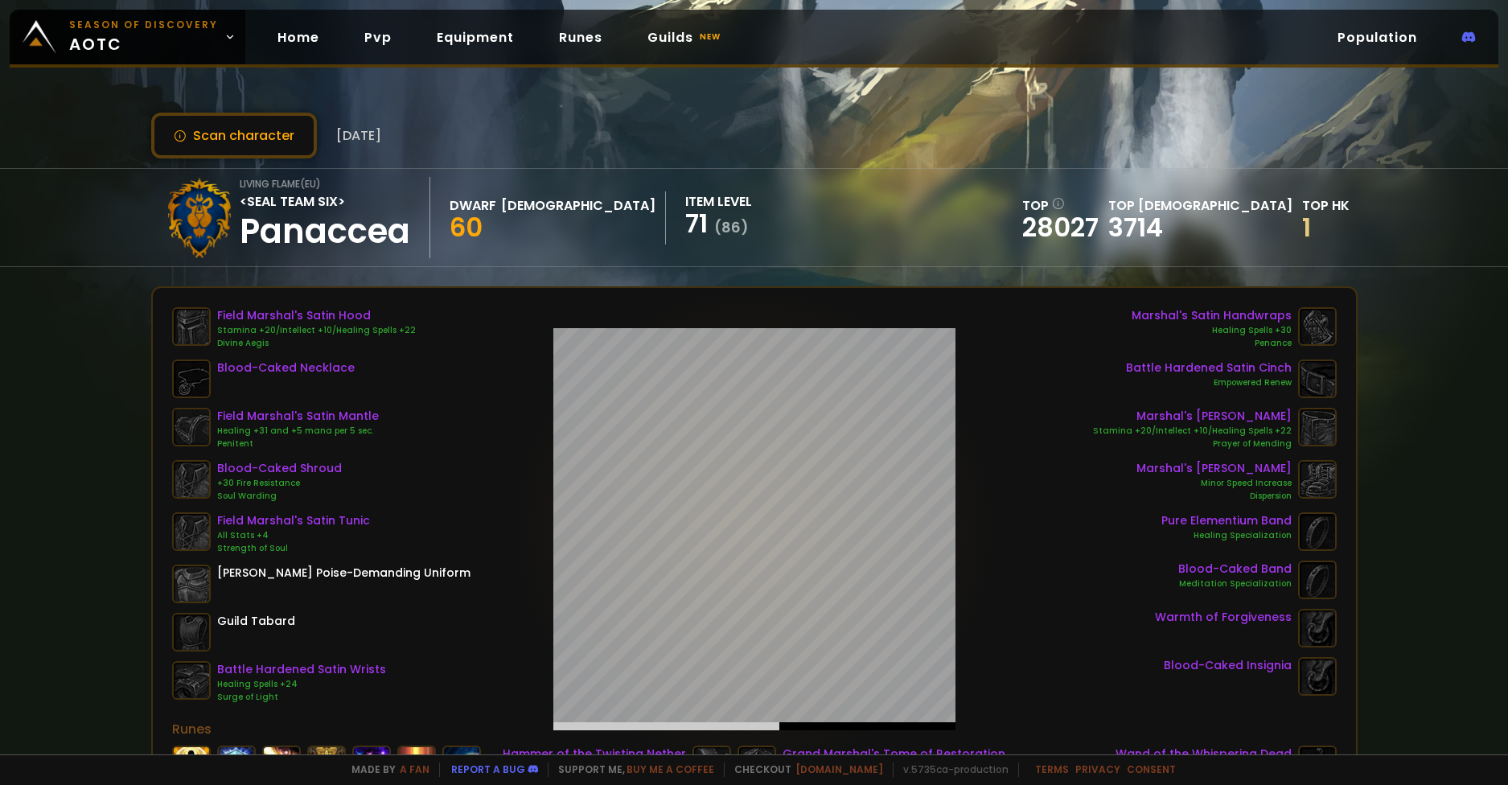  What do you see at coordinates (1227, 665) in the screenshot?
I see `div: Blood-Caked Insignia` at bounding box center [1227, 665].